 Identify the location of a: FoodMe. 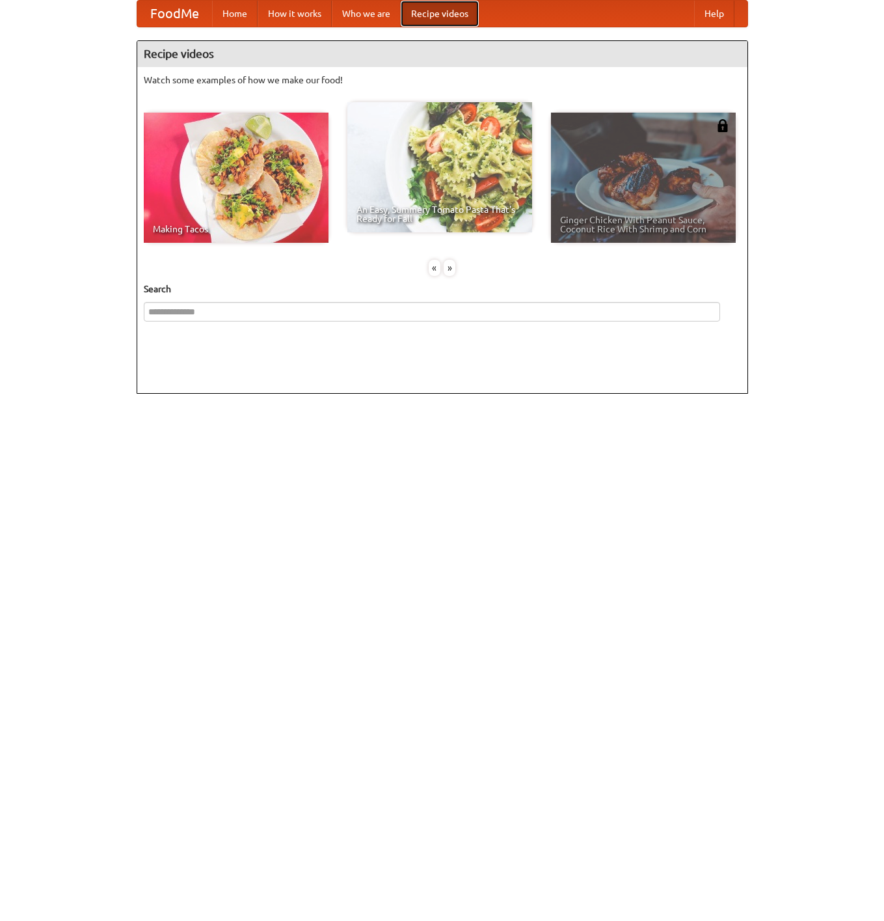
(174, 14).